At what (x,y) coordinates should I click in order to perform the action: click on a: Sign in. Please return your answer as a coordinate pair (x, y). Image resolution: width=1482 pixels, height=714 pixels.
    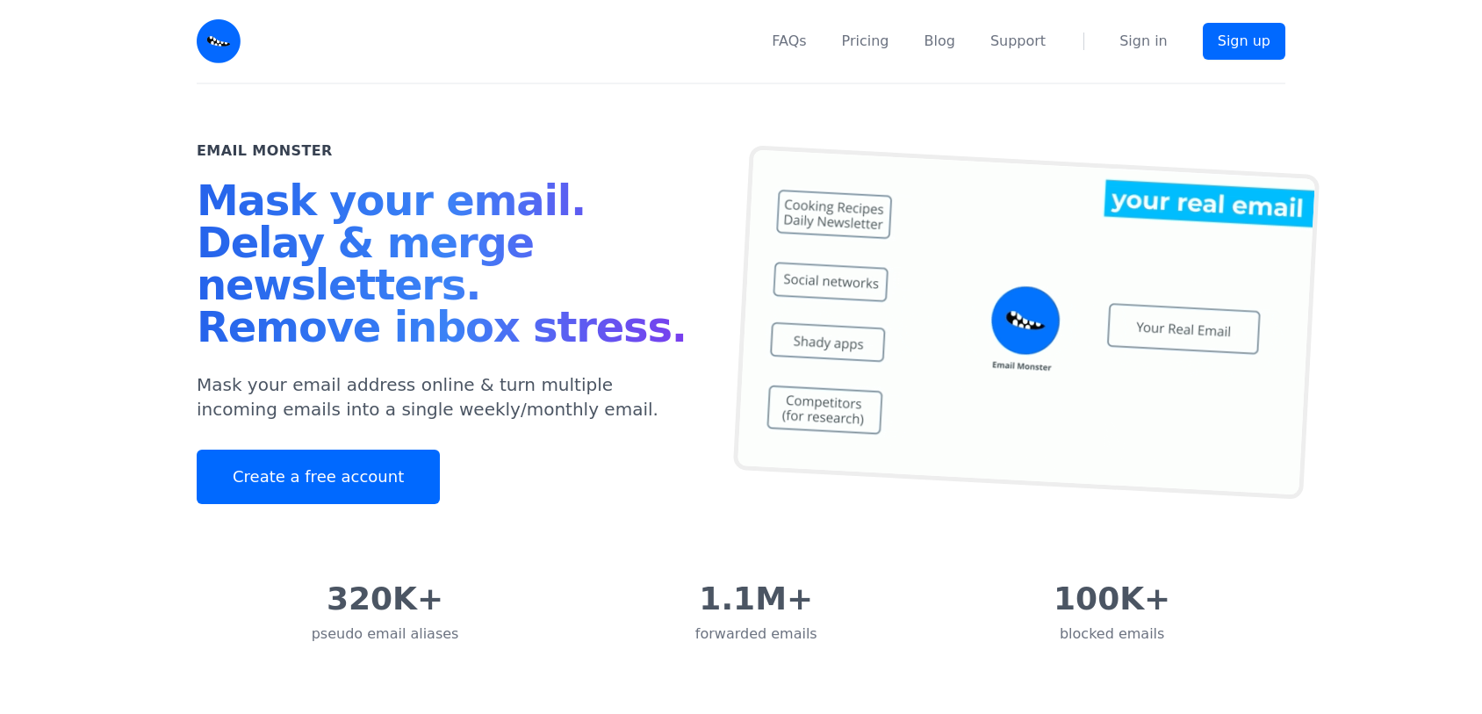
    Looking at the image, I should click on (1143, 41).